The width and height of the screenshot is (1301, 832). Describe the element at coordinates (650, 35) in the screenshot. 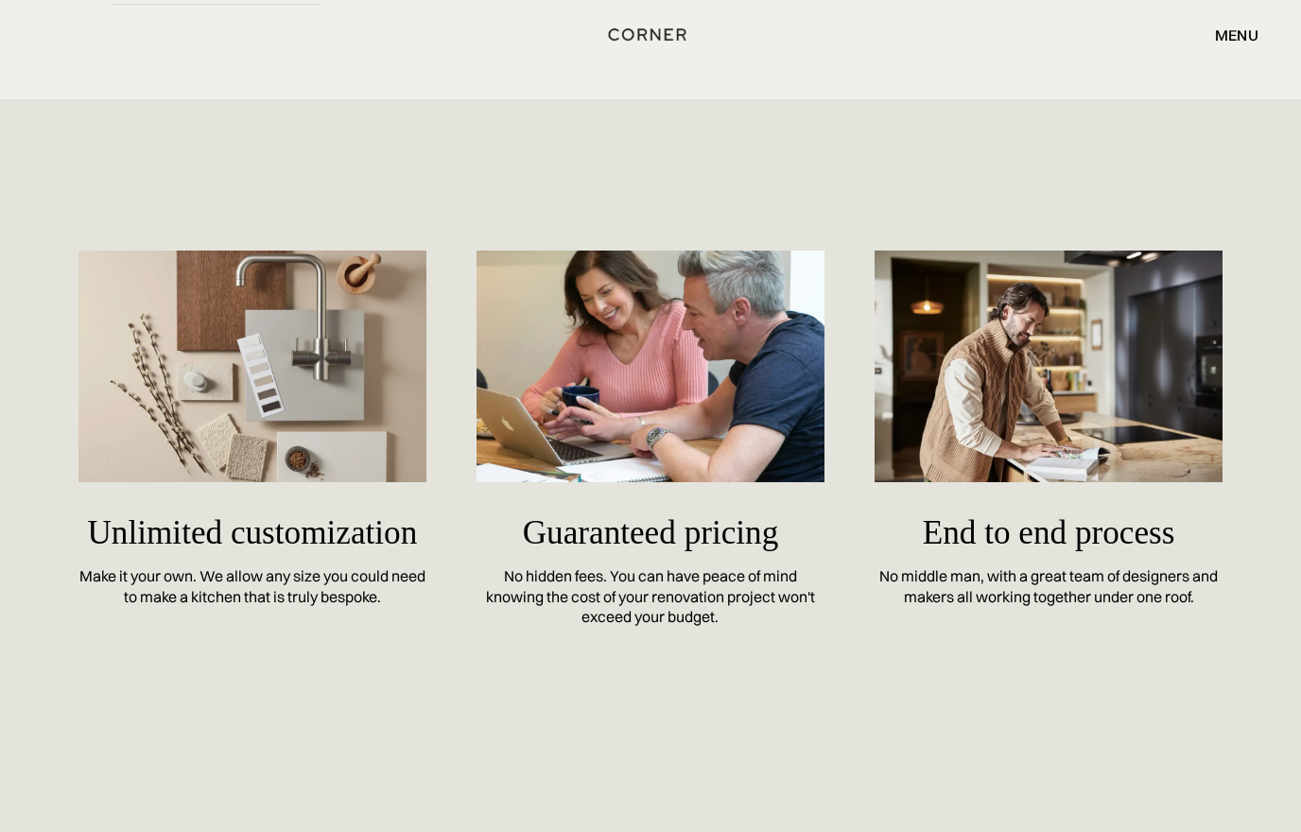

I see `a: home` at that location.